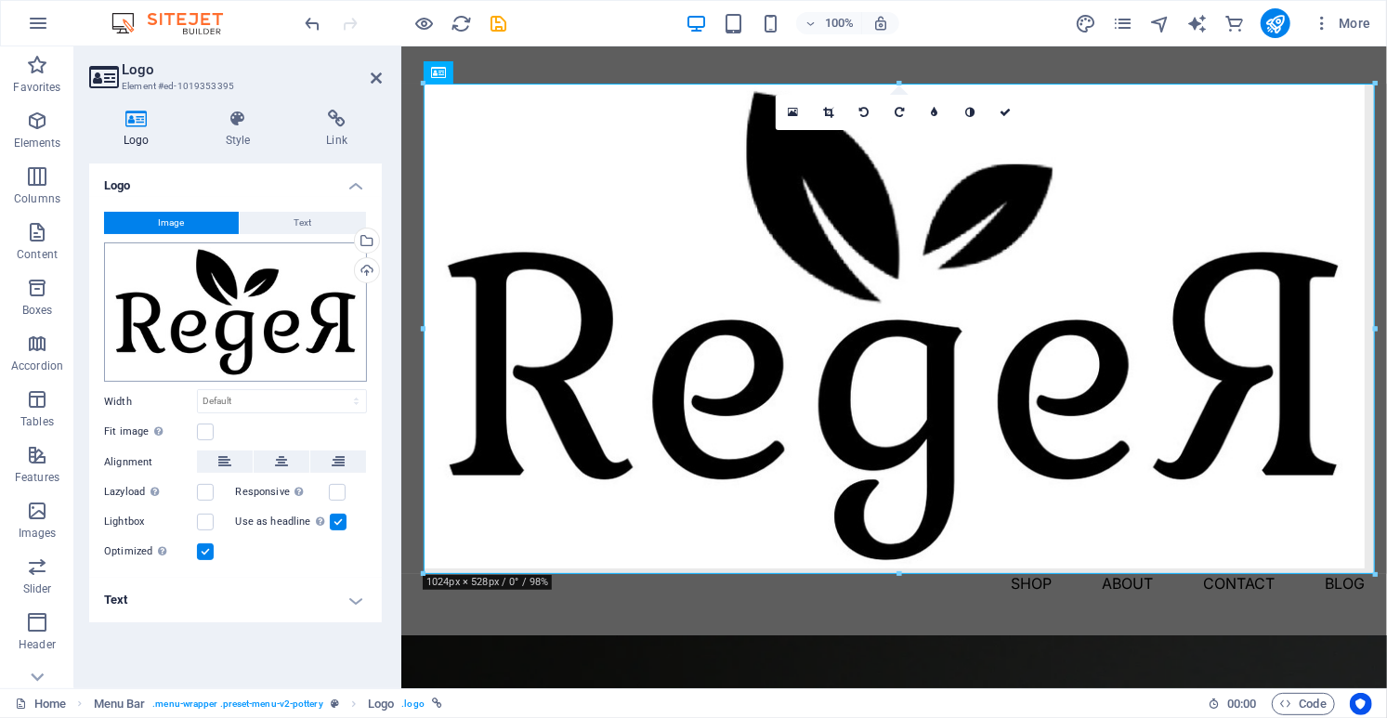 This screenshot has width=1387, height=718. What do you see at coordinates (150, 552) in the screenshot?
I see `label: Optimized` at bounding box center [150, 552].